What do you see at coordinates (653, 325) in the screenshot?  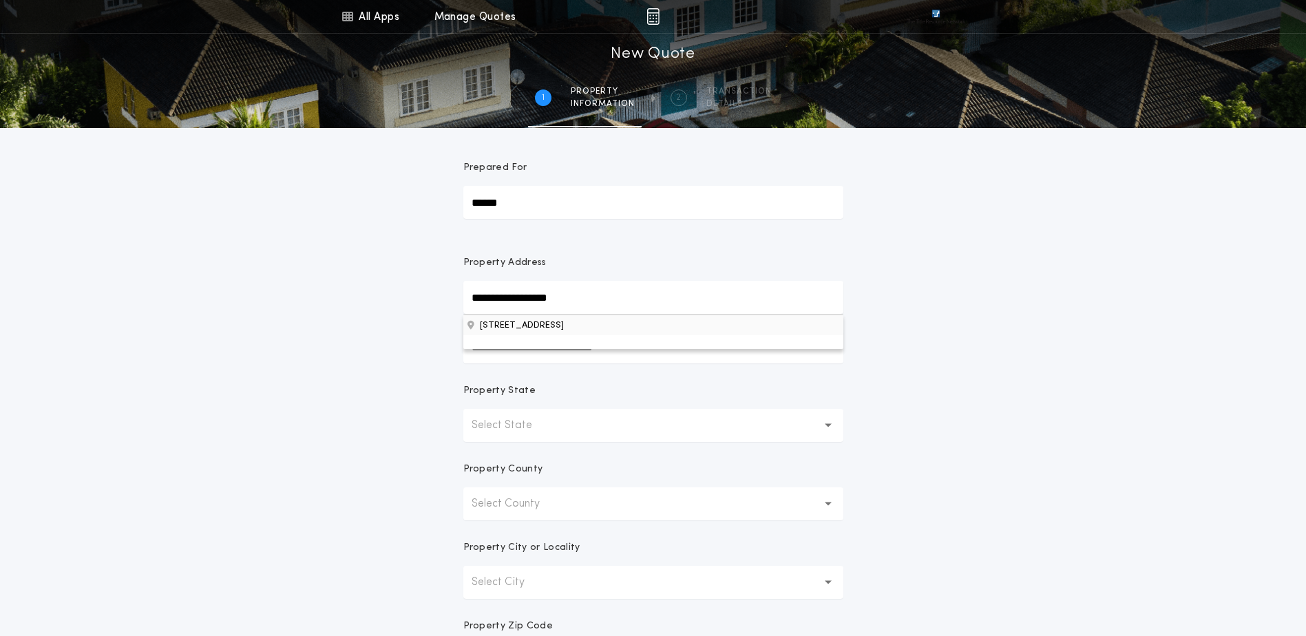 I see `button: Property Address` at bounding box center [653, 325].